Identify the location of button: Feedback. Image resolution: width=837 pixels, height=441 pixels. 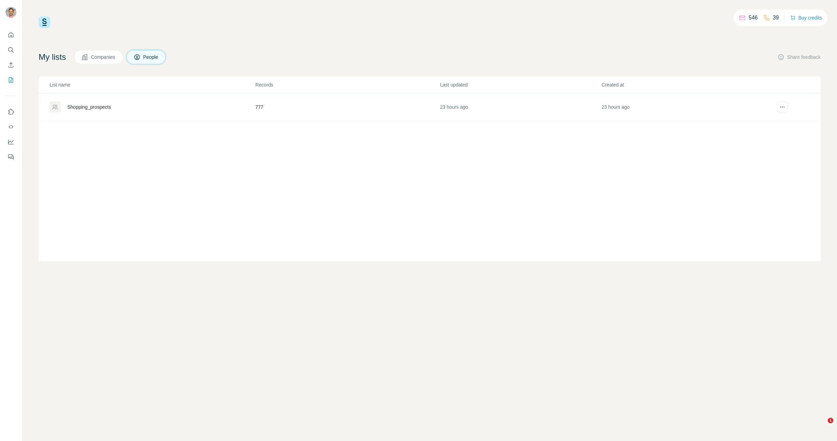
(11, 157).